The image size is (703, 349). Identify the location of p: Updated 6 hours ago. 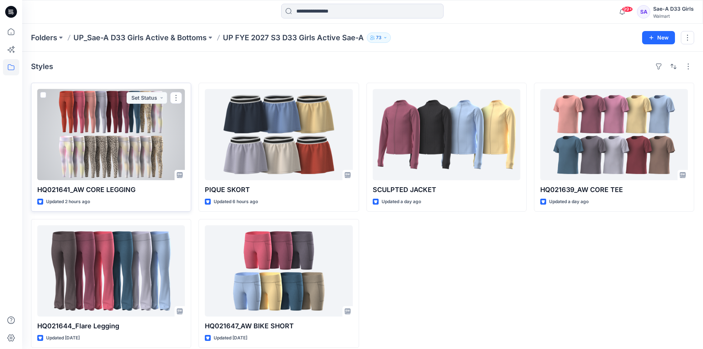
(236, 201).